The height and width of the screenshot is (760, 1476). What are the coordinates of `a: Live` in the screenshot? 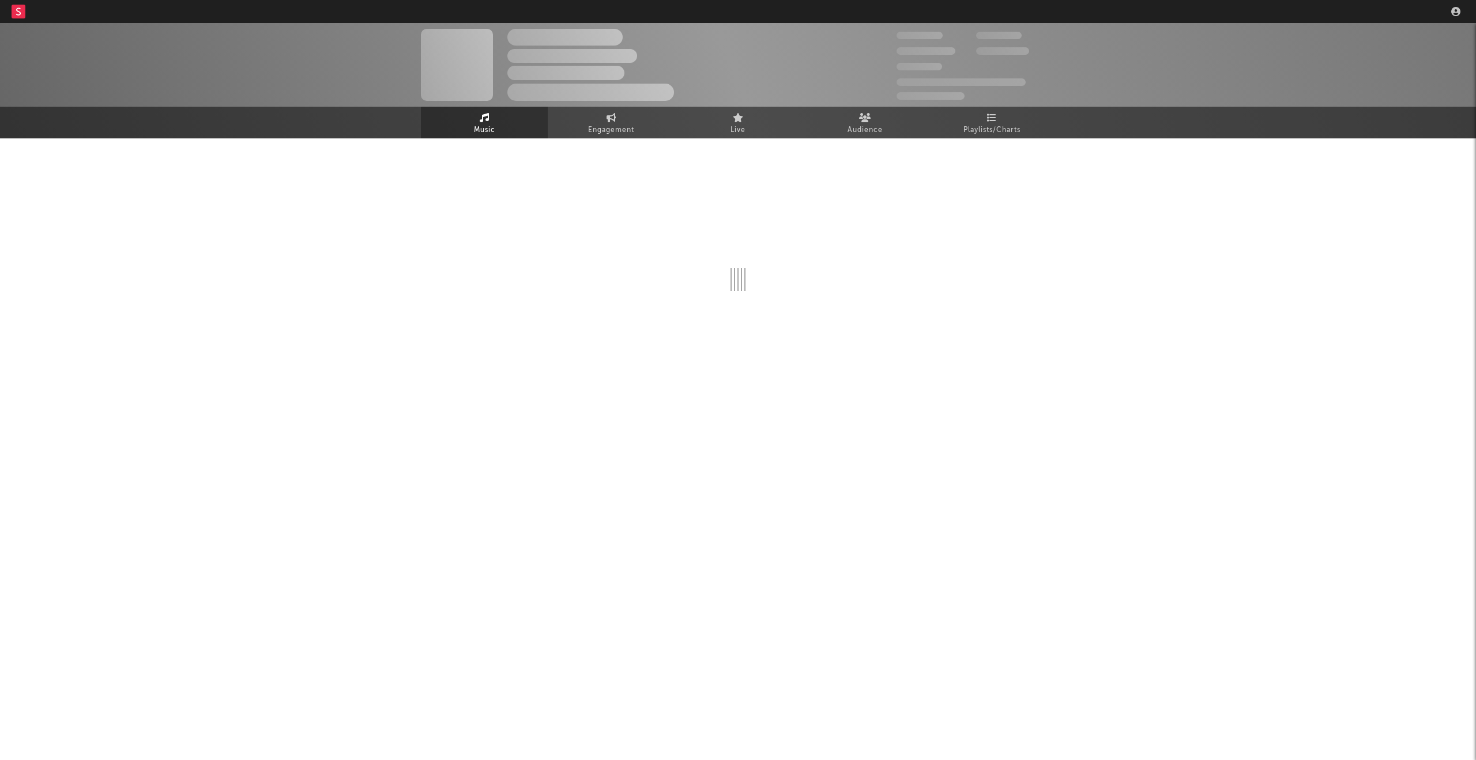 It's located at (738, 122).